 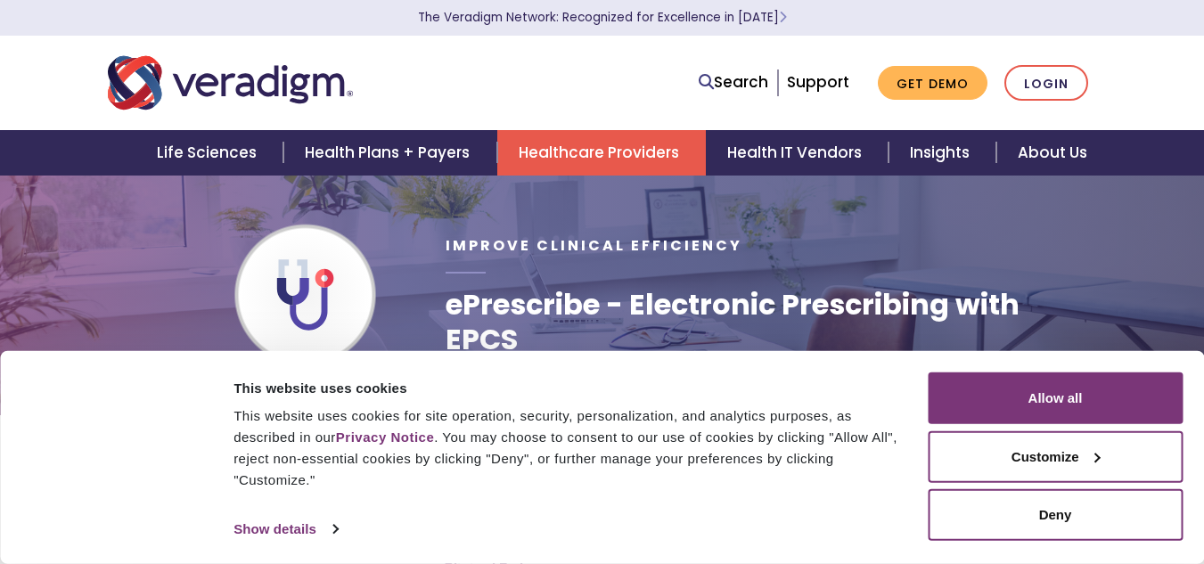 What do you see at coordinates (570, 388) in the screenshot?
I see `div: This website uses cookies` at bounding box center [570, 388].